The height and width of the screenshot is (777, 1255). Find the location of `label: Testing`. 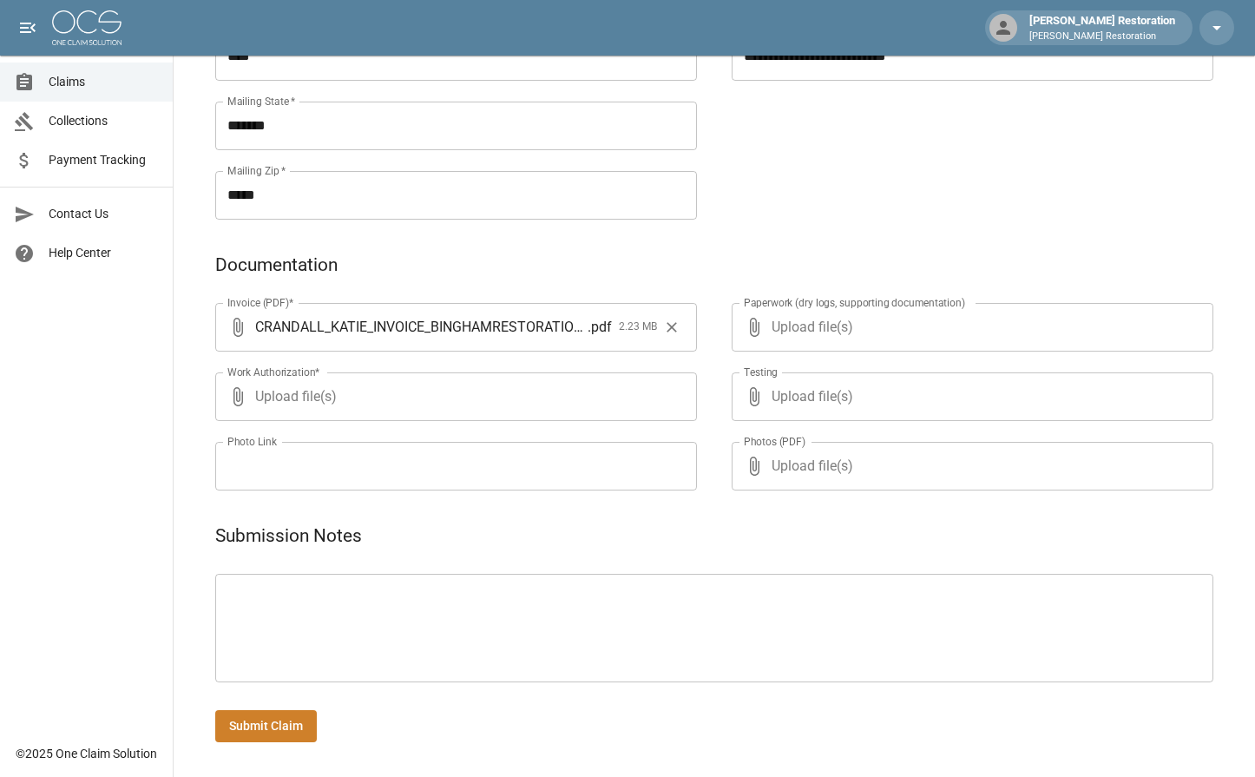

label: Testing is located at coordinates (760, 372).